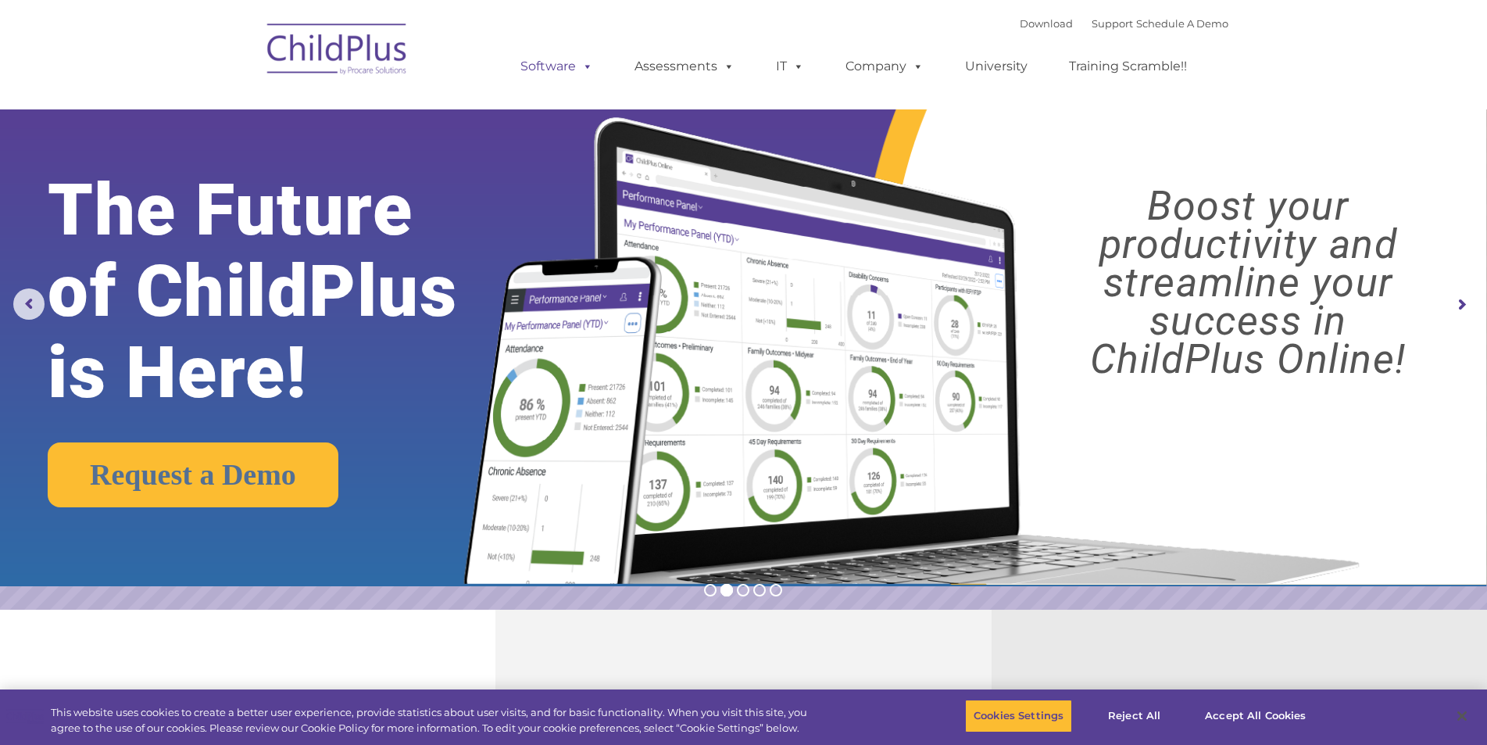  Describe the element at coordinates (250, 173) in the screenshot. I see `span: Phone number` at that location.